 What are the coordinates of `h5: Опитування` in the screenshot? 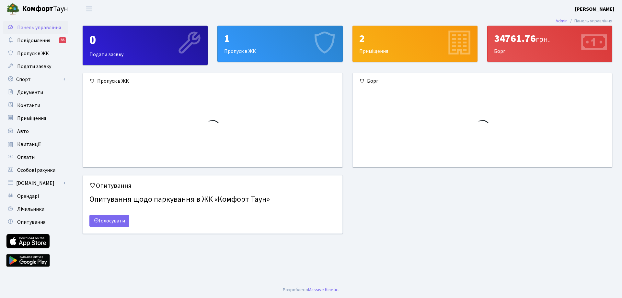 It's located at (213, 186).